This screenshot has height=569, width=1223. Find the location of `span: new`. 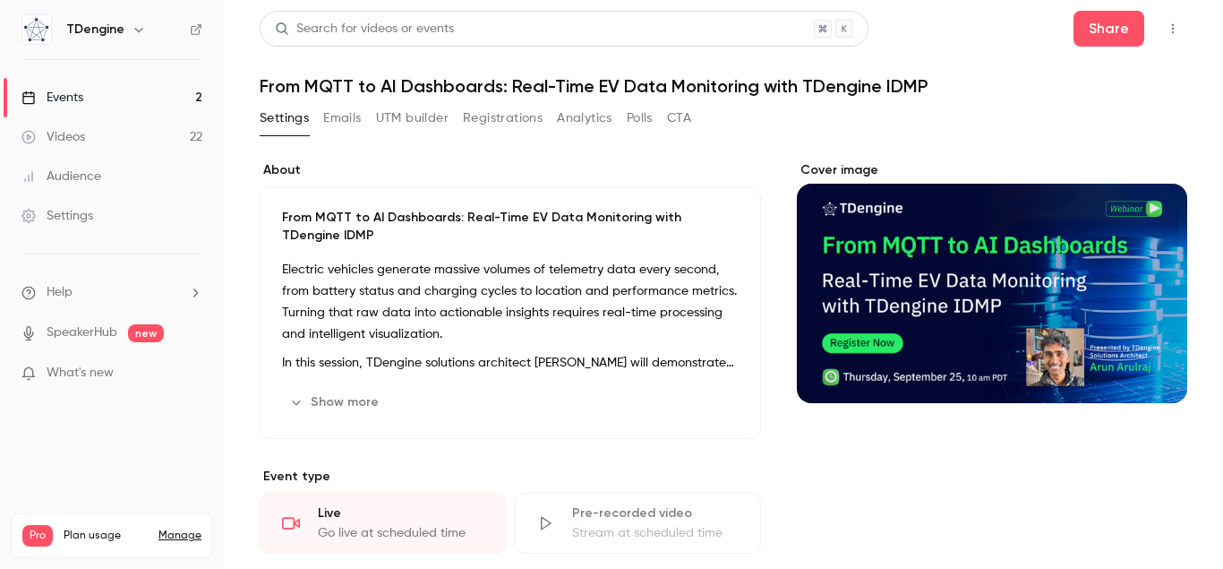

span: new is located at coordinates (146, 333).